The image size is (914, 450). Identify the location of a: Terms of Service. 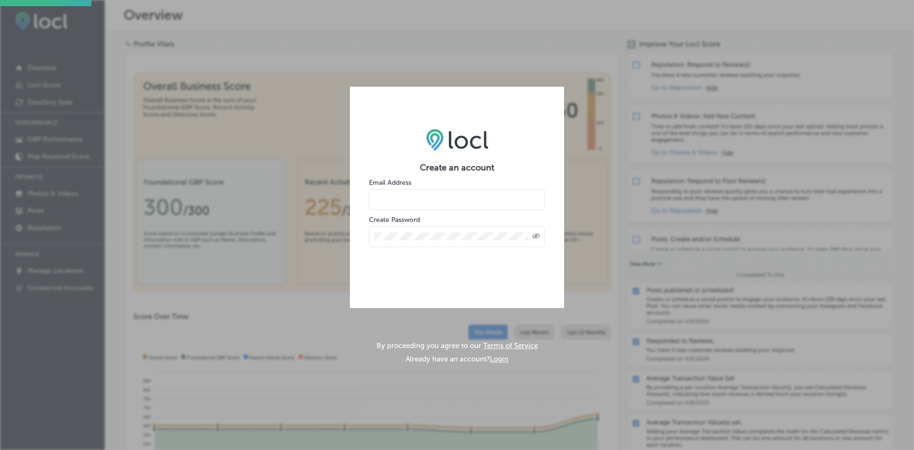
(510, 346).